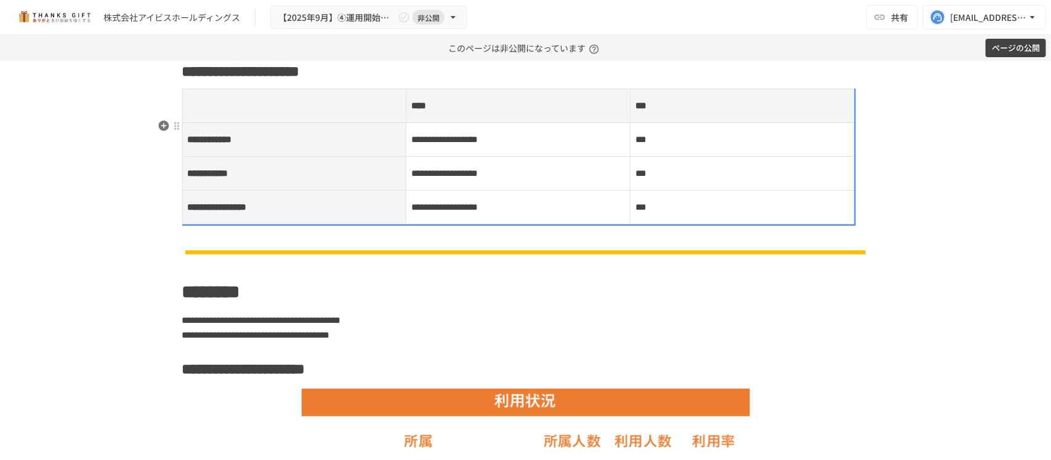 Image resolution: width=1051 pixels, height=460 pixels. Describe the element at coordinates (1016, 48) in the screenshot. I see `button: ページの公開` at that location.